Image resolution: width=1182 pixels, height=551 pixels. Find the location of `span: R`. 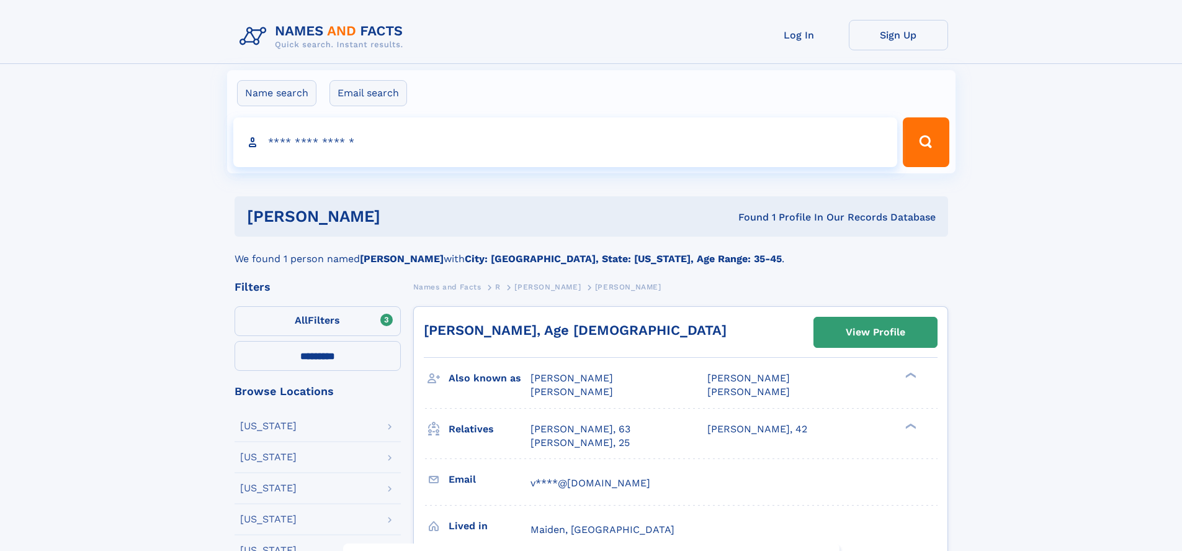

span: R is located at coordinates (498, 287).